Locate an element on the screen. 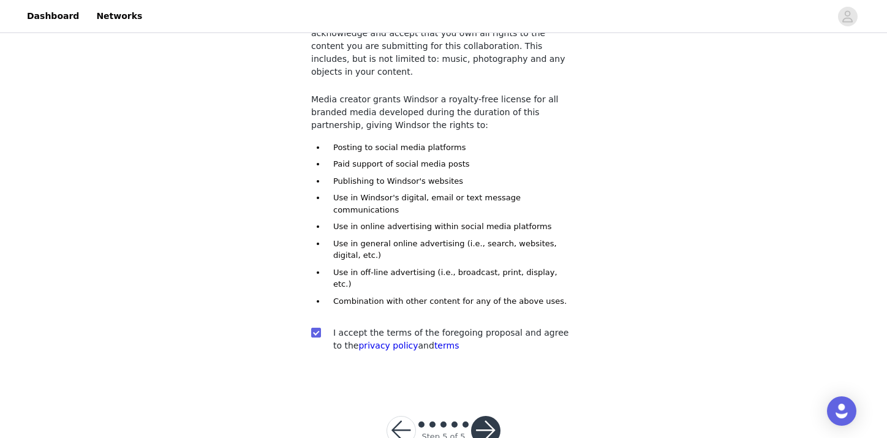 Image resolution: width=887 pixels, height=438 pixels. li: Use in general online advertising (i.e., search, websites, digital, etc.) is located at coordinates (451, 249).